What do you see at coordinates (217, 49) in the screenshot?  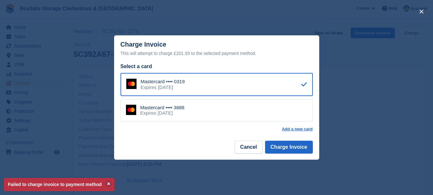 I see `div: Charge Invoice` at bounding box center [217, 49].